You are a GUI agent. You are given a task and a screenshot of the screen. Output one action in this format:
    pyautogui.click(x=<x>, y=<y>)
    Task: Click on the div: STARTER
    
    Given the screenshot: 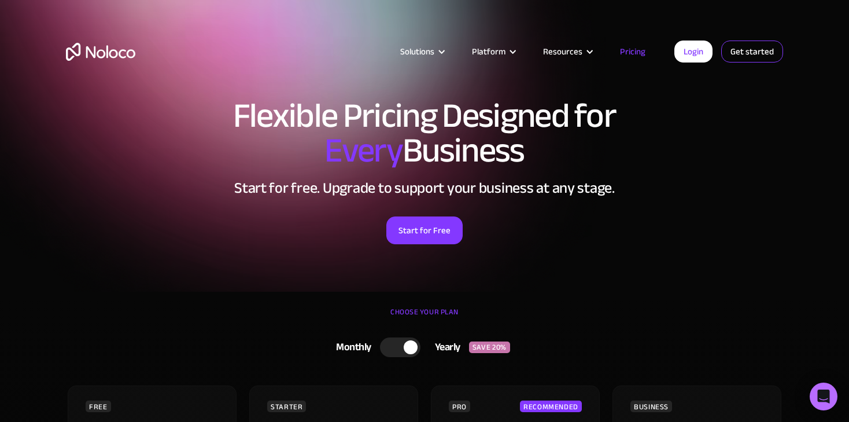 What is the action you would take?
    pyautogui.click(x=286, y=406)
    